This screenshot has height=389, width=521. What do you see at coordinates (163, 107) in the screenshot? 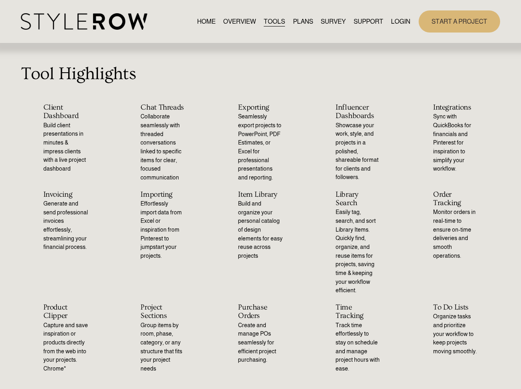
I see `h2: Chat Threads` at bounding box center [163, 107].